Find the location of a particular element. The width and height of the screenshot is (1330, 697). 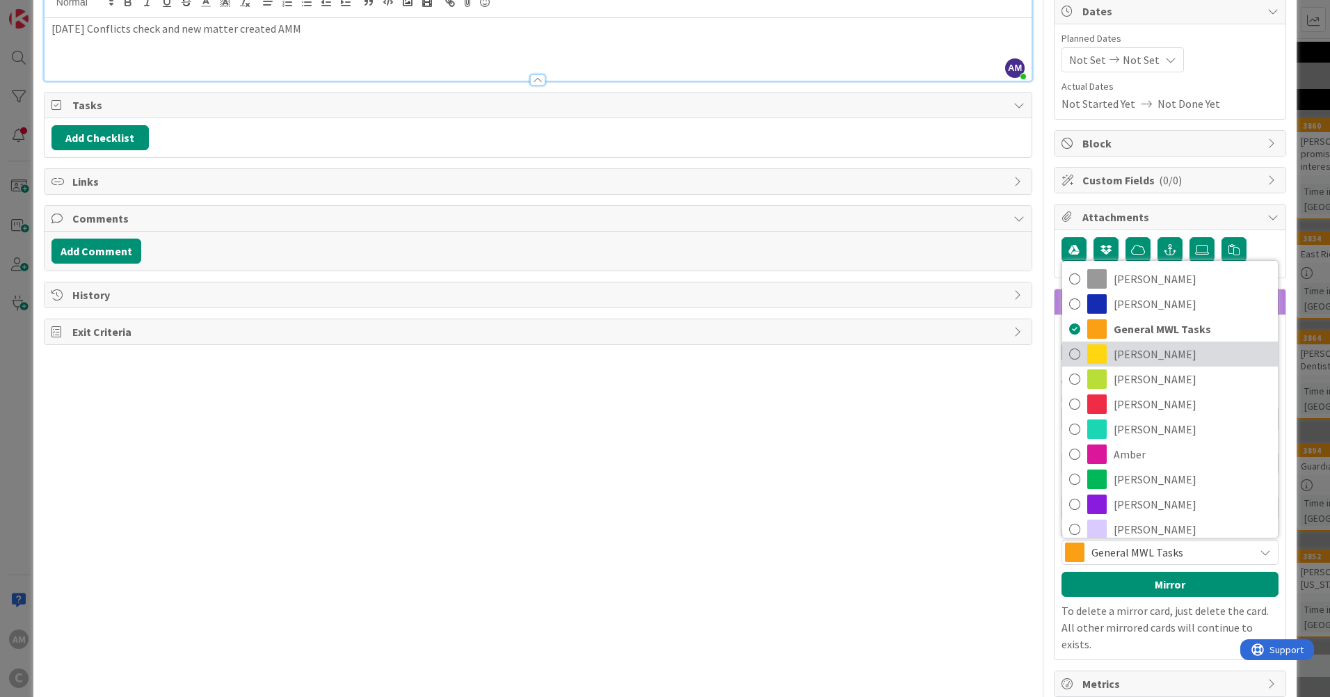

span: Not Done Yet is located at coordinates (1189, 104).